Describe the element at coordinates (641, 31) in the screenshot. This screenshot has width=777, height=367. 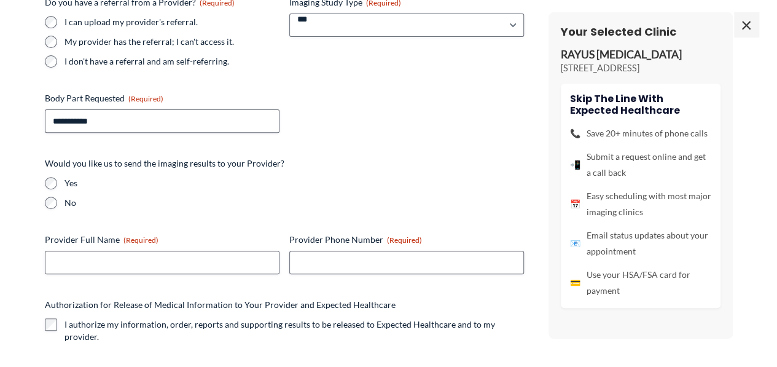
I see `h3: Your Selected Clinic` at that location.